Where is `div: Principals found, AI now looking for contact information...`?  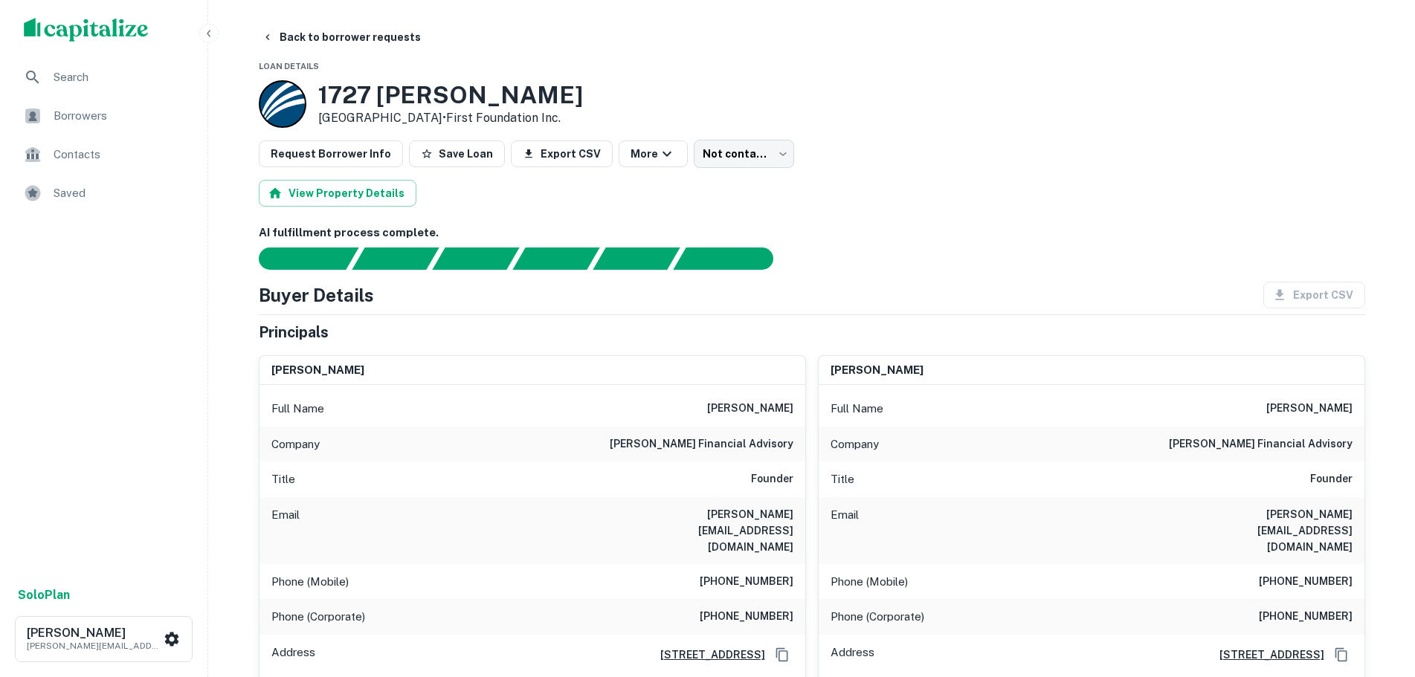
div: Principals found, AI now looking for contact information... is located at coordinates (555, 259).